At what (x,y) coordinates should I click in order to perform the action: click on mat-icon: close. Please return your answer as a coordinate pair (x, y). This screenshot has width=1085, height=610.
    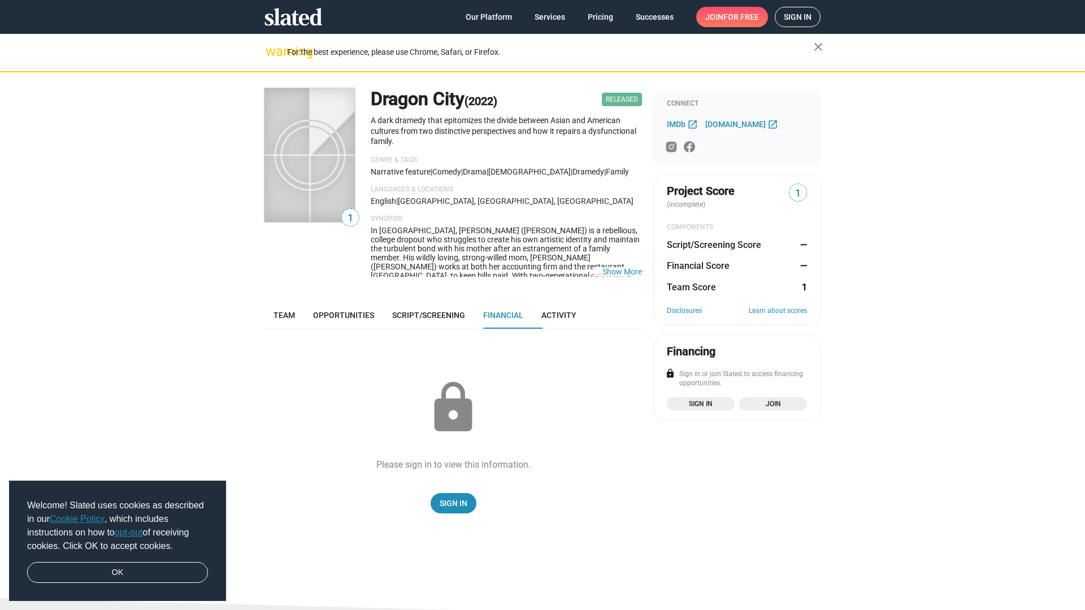
    Looking at the image, I should click on (818, 47).